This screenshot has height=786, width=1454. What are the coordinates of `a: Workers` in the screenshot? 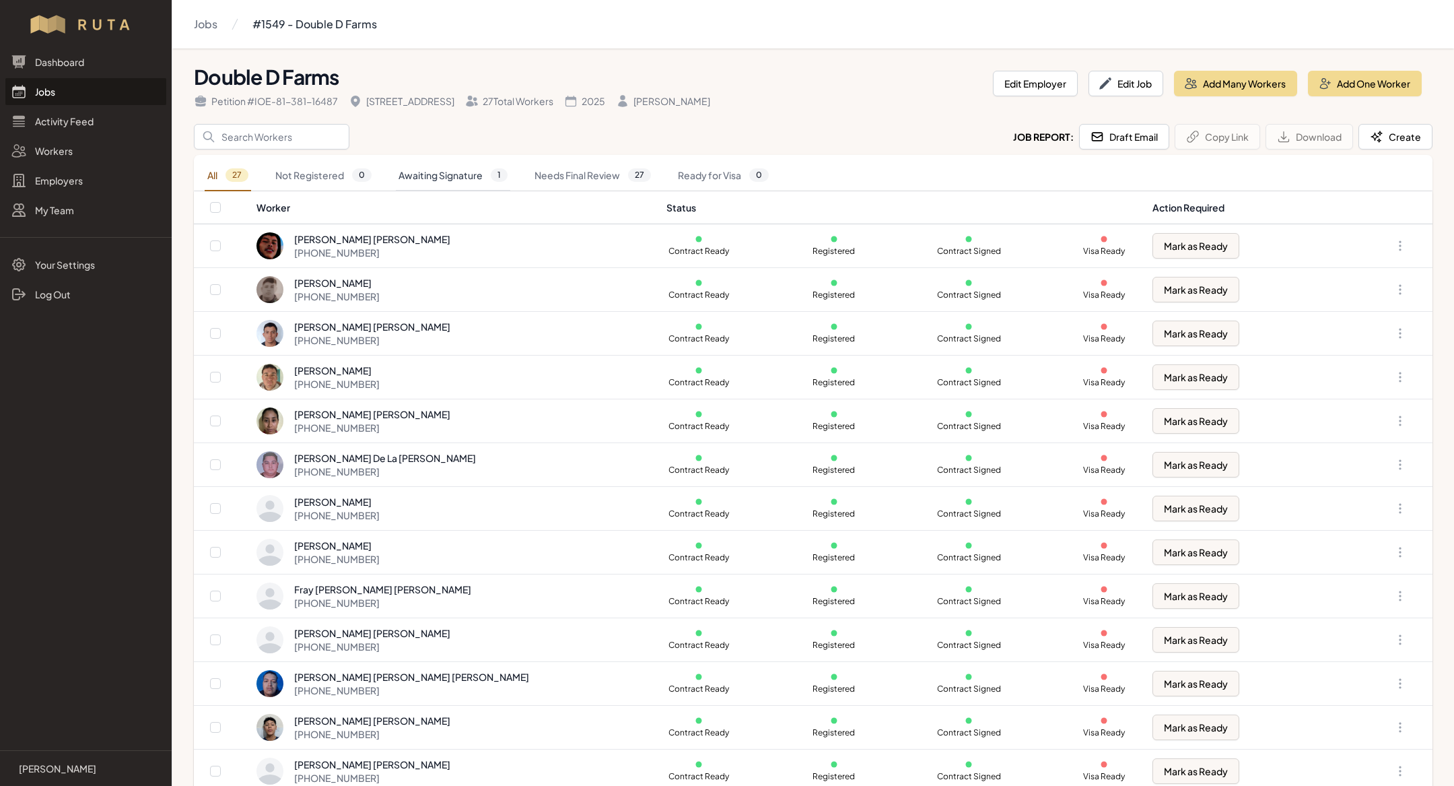 It's located at (86, 151).